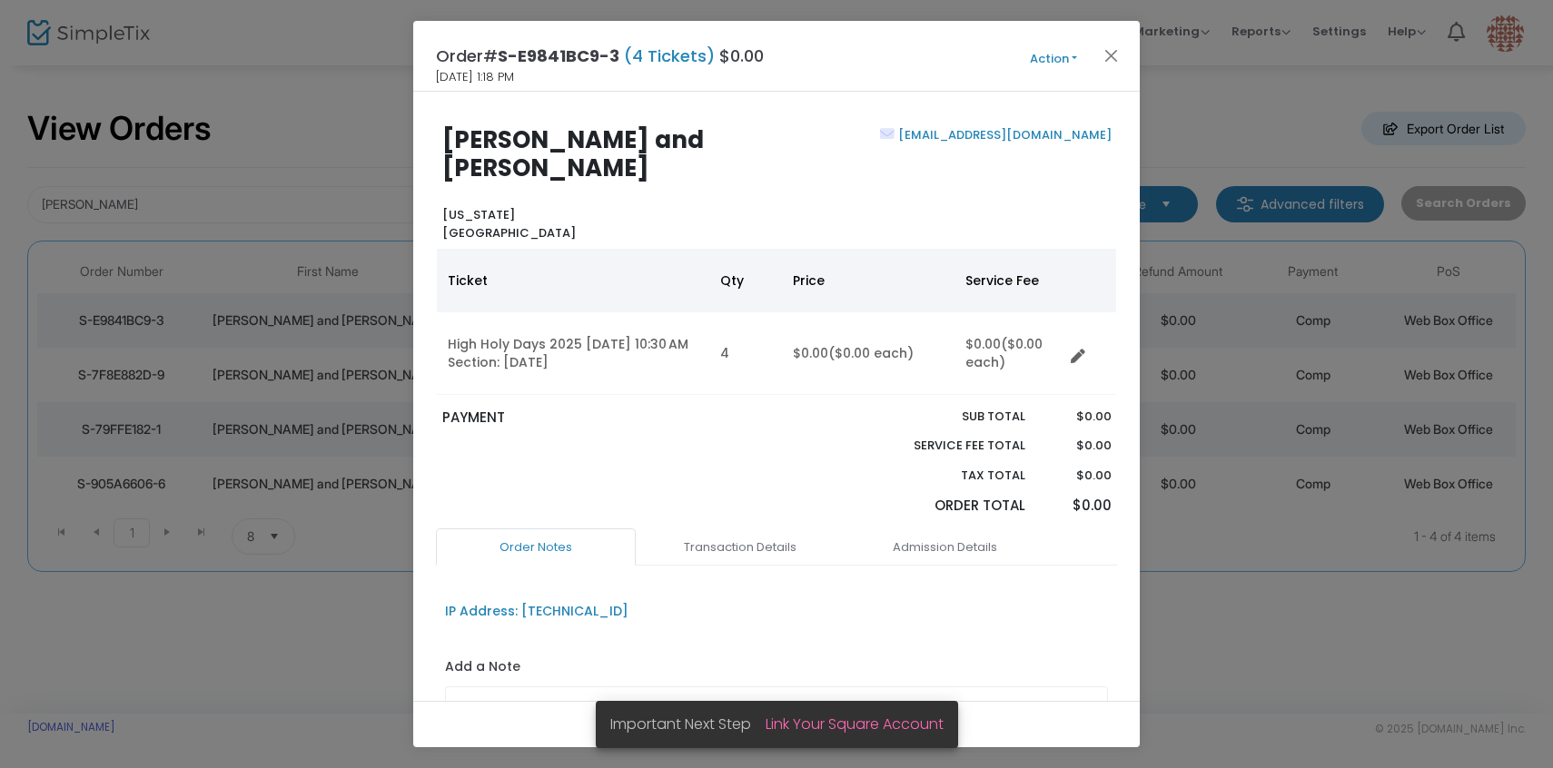 The image size is (1553, 768). Describe the element at coordinates (746, 281) in the screenshot. I see `th: Qty` at that location.